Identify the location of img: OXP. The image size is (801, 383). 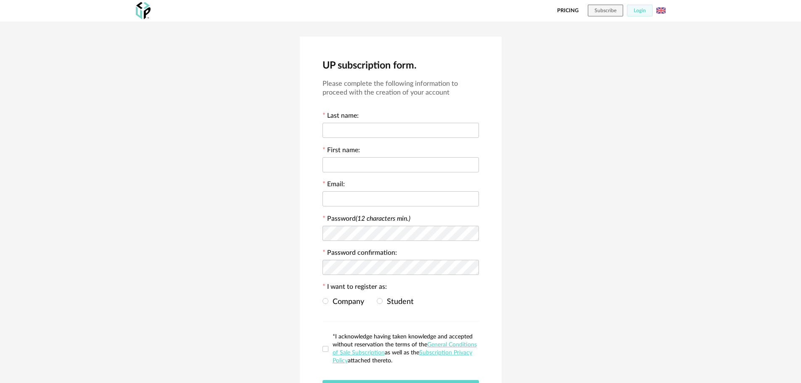
(143, 11).